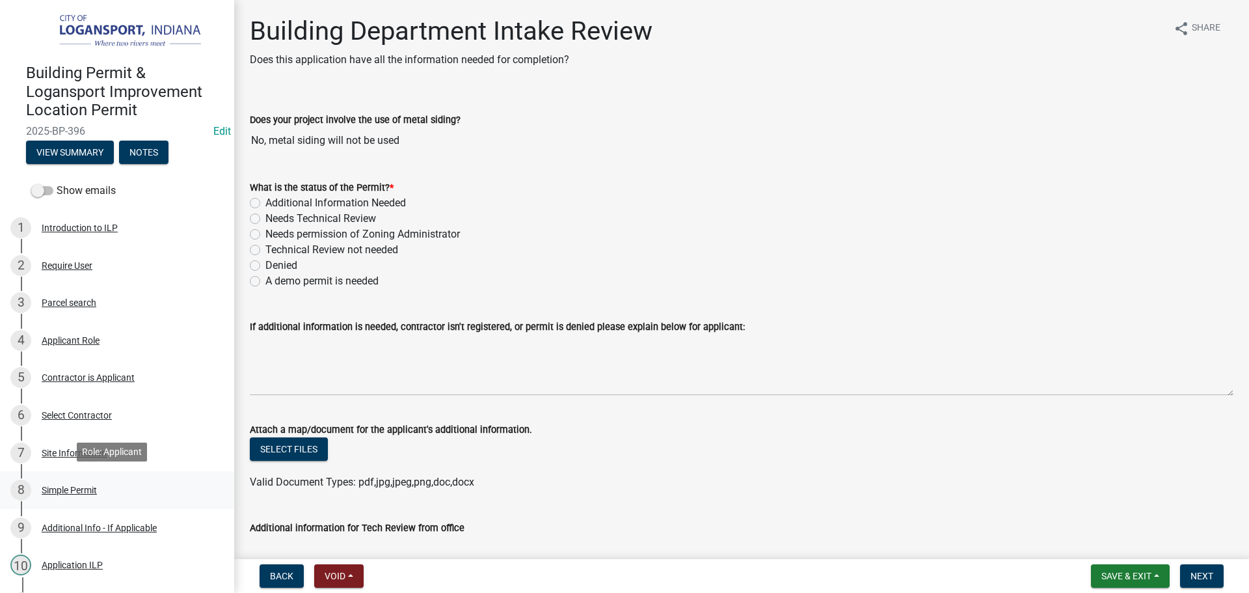 Image resolution: width=1249 pixels, height=593 pixels. I want to click on div: 9, so click(21, 528).